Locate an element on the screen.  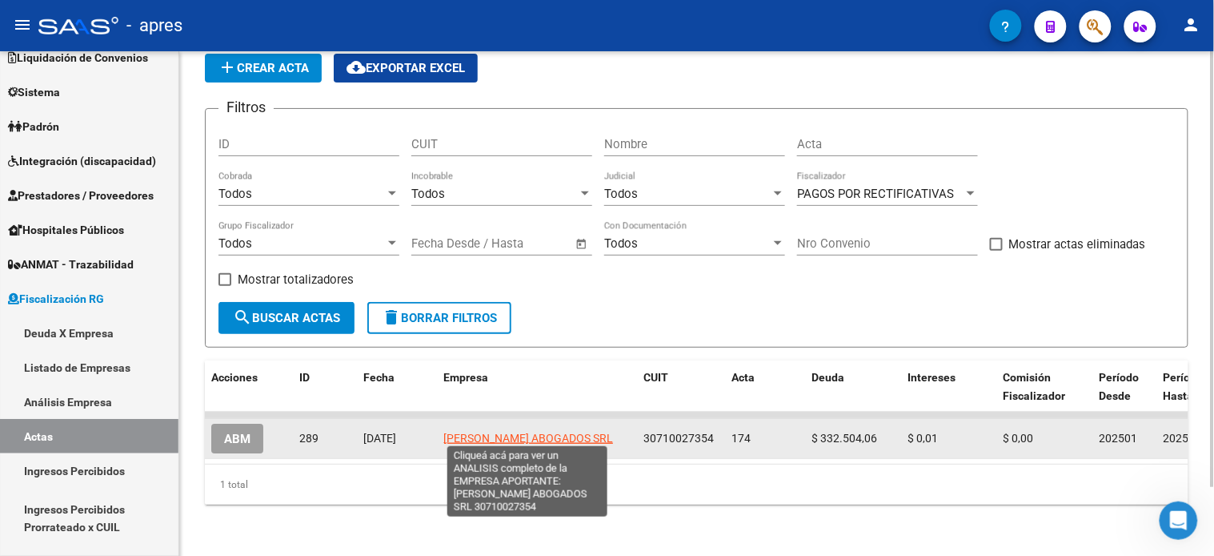
span: Integración (discapacidad) is located at coordinates (82, 161).